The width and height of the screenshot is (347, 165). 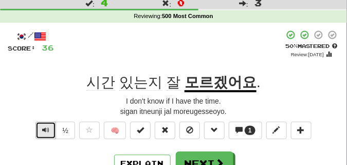 I want to click on div: I don't know if I have the time., so click(x=173, y=101).